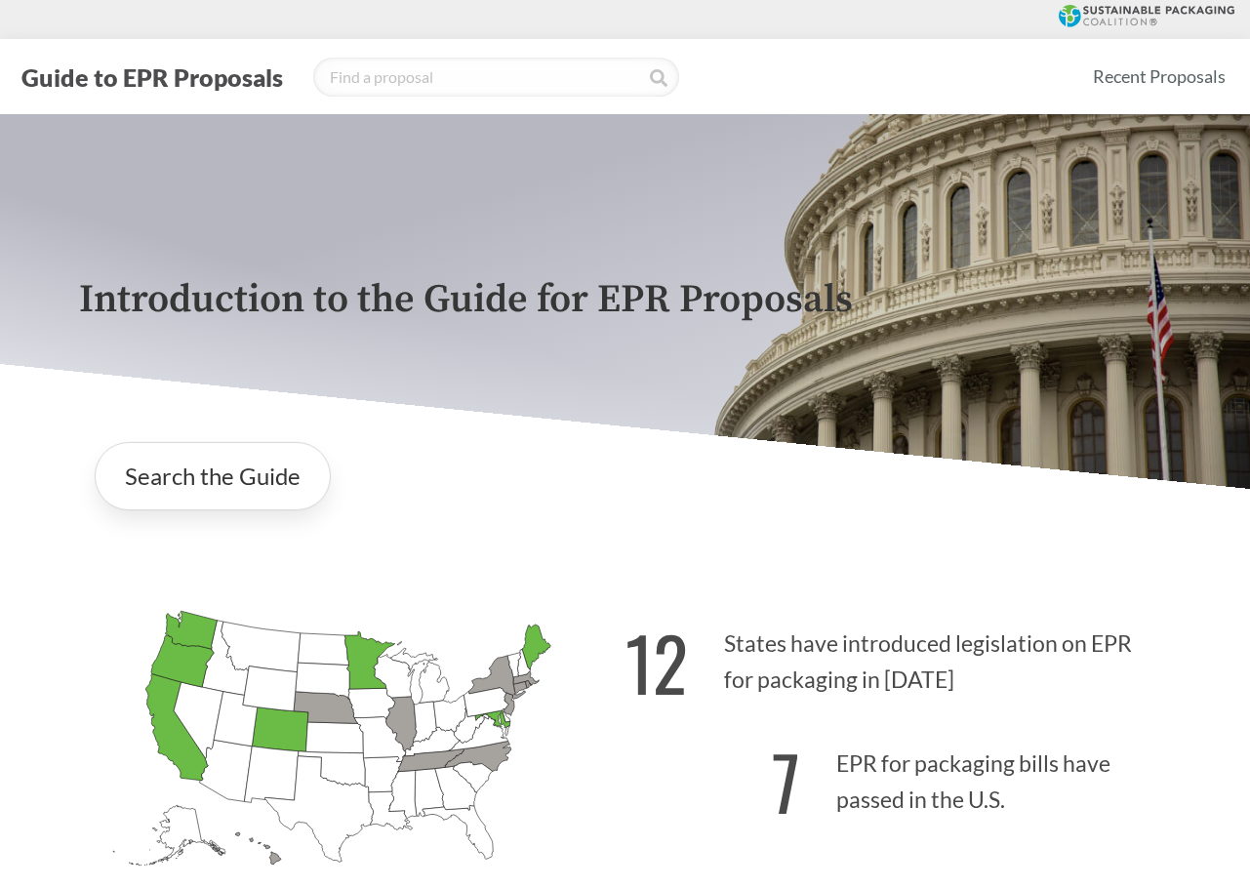 The height and width of the screenshot is (888, 1250). I want to click on p: Introduction to the Guide for EPR Proposals, so click(626, 300).